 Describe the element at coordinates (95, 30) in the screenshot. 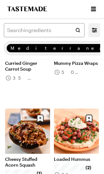

I see `button: Mobile filters` at that location.